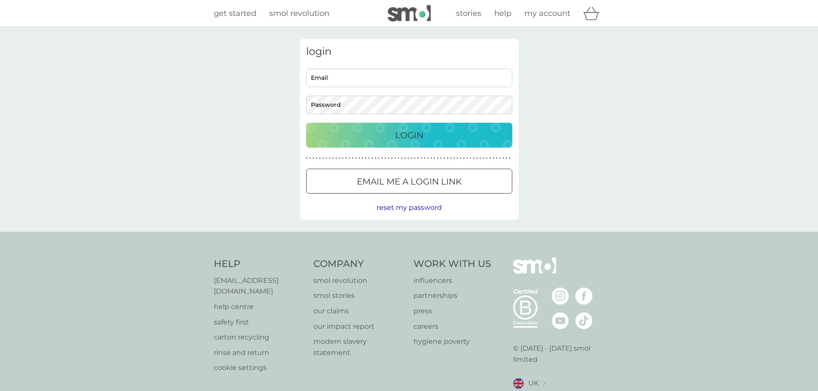  I want to click on p: rinse and return, so click(259, 353).